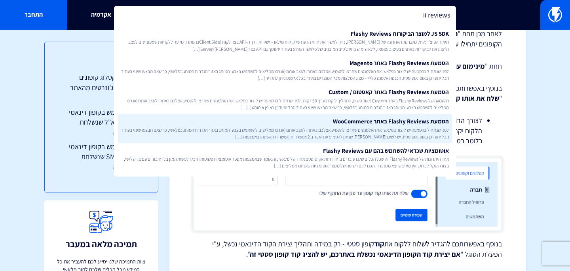  What do you see at coordinates (285, 158) in the screenshot?
I see `a: אוטומציות שכדאי להשתמש בהם עם Flashy Reviewsאחד היתרונות של Flashy Reviews זה שכל הכלים שלנו עובד...` at bounding box center [285, 158].